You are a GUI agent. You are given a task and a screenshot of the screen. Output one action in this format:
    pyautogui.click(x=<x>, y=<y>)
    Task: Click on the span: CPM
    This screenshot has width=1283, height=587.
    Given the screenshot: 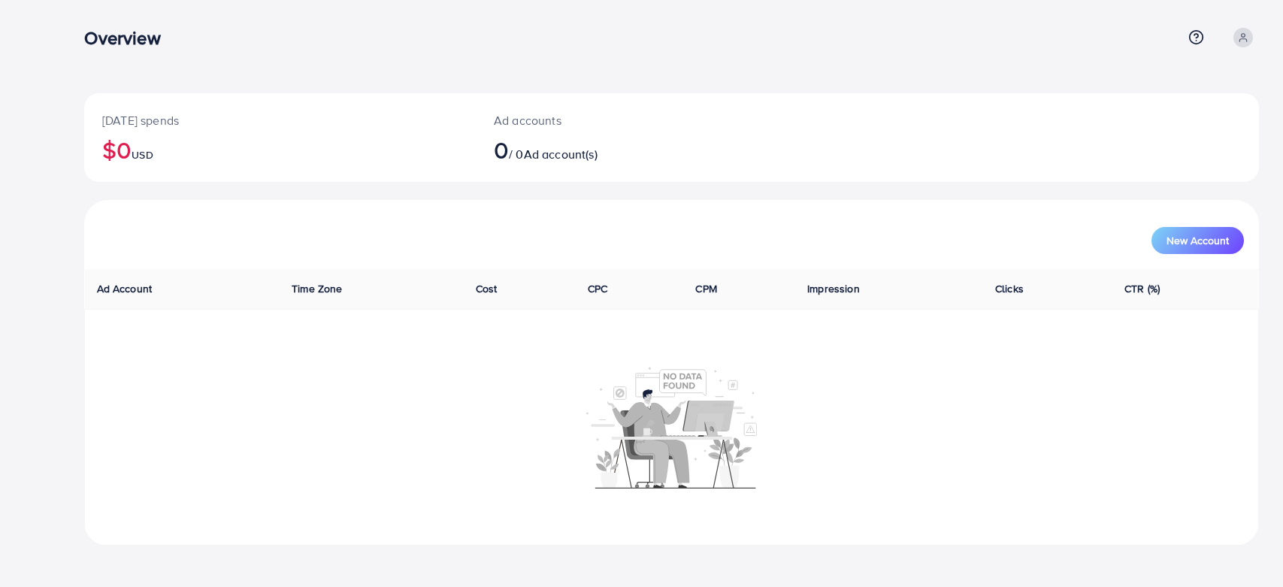 What is the action you would take?
    pyautogui.click(x=706, y=289)
    